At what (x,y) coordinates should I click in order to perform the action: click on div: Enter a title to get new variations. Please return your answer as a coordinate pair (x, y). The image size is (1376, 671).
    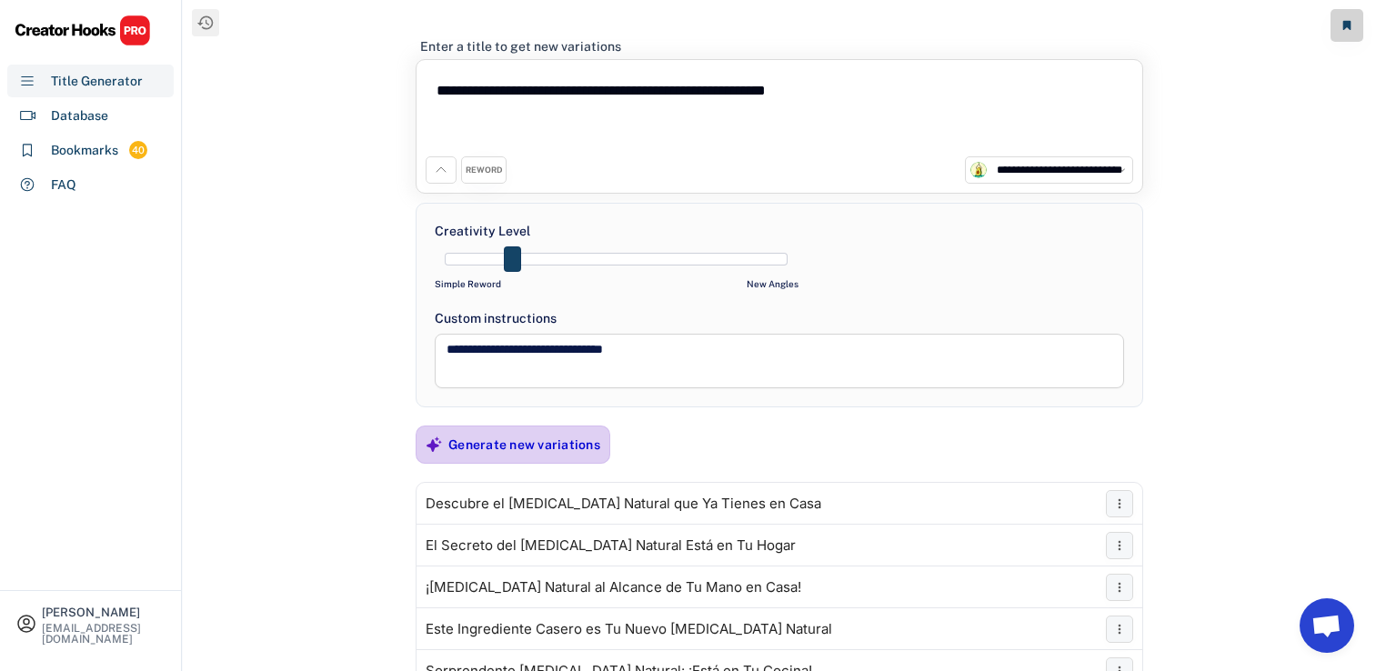
    Looking at the image, I should click on (520, 46).